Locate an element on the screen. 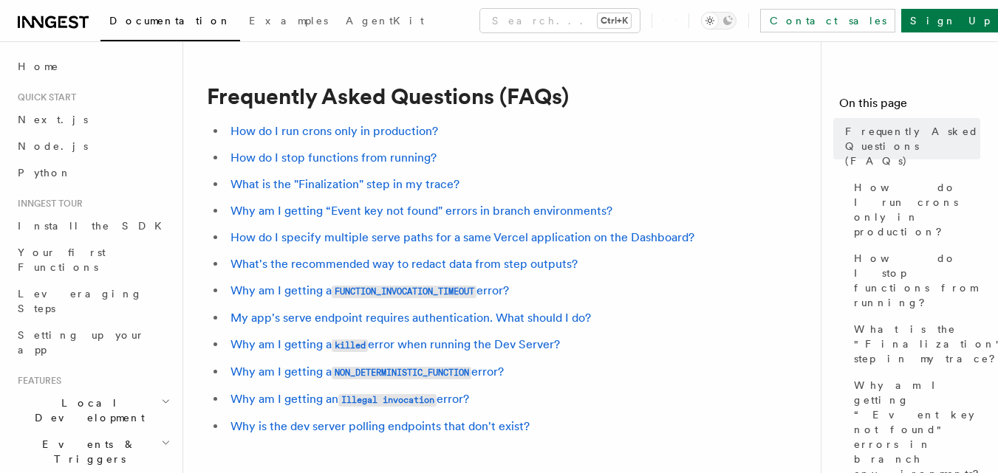 This screenshot has height=473, width=998. a: Python is located at coordinates (92, 173).